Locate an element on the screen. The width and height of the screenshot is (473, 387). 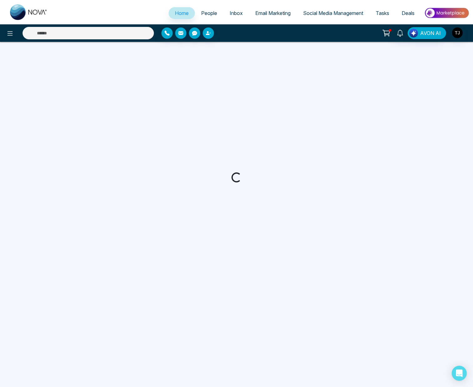
img: Nova CRM Logo is located at coordinates (29, 12).